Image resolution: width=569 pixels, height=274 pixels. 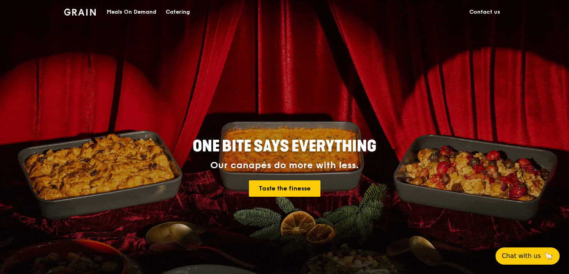 I want to click on span: ONE BITE SAYS EVERYTHING, so click(x=284, y=147).